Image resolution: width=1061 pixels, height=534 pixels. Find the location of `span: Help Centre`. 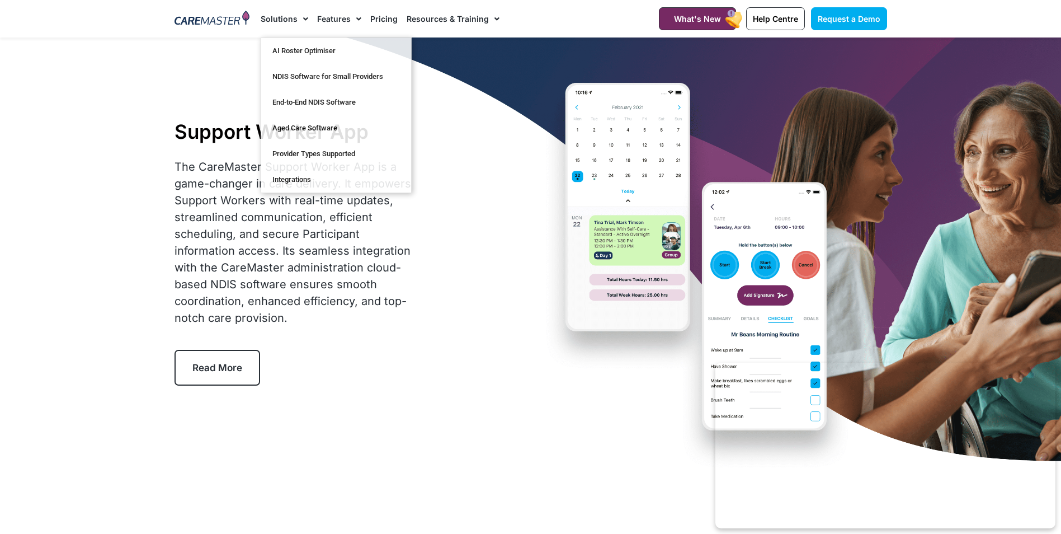

span: Help Centre is located at coordinates (775, 18).